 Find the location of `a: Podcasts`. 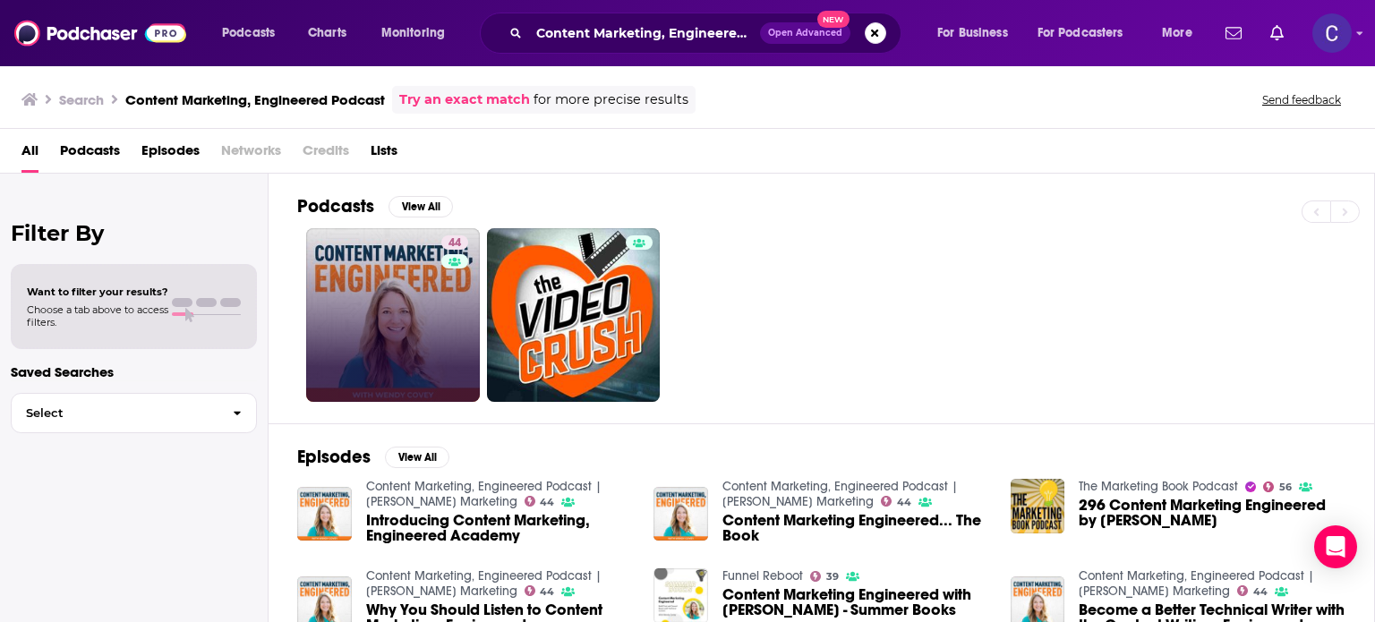

a: Podcasts is located at coordinates (90, 154).